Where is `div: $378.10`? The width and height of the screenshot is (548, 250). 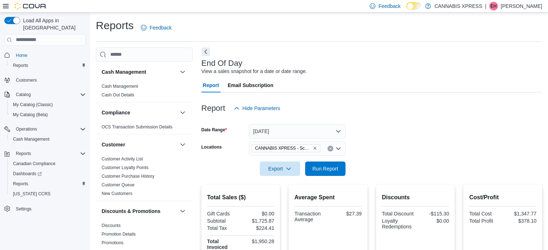
div: $378.10 is located at coordinates (520, 221).